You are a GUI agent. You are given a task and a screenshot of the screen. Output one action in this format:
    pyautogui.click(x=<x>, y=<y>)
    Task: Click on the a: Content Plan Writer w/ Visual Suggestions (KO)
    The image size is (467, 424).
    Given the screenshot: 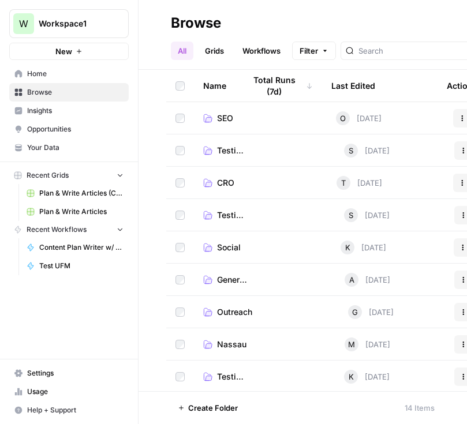 What is the action you would take?
    pyautogui.click(x=75, y=248)
    